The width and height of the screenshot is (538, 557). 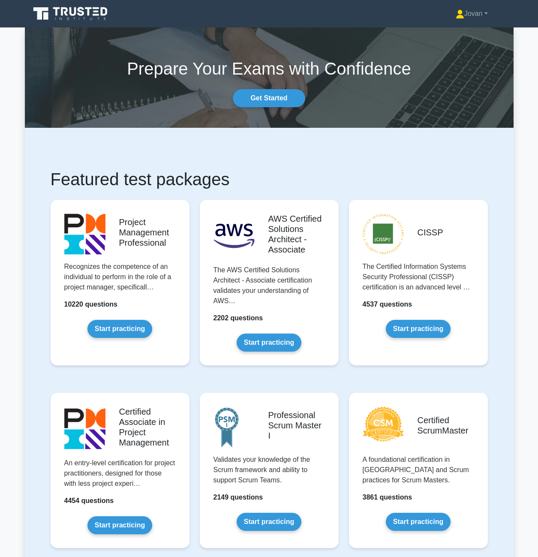 I want to click on h1: Prepare Your Exams with Confidence, so click(x=269, y=69).